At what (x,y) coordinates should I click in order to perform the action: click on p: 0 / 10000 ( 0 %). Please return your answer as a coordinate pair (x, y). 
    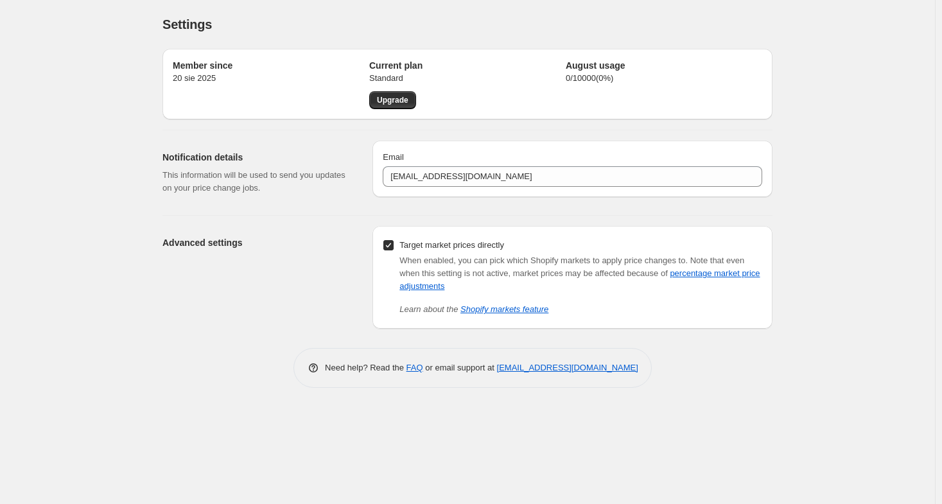
    Looking at the image, I should click on (664, 78).